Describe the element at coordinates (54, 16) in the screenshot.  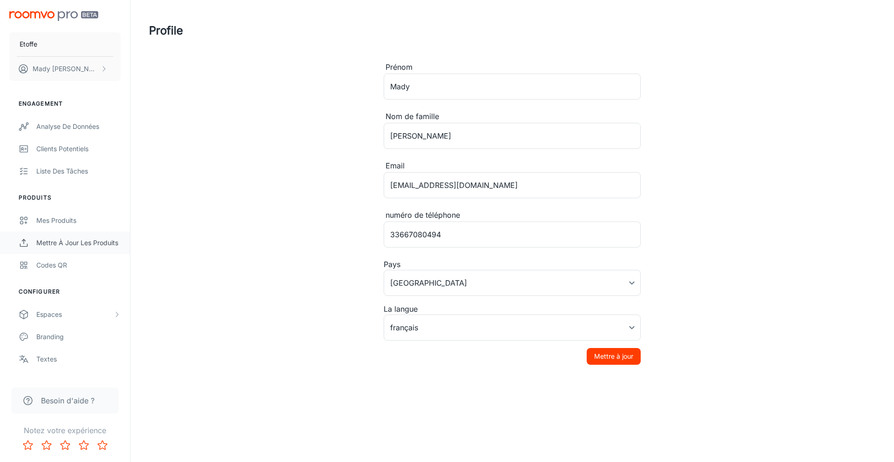
I see `img: Roomvo PRO Beta` at that location.